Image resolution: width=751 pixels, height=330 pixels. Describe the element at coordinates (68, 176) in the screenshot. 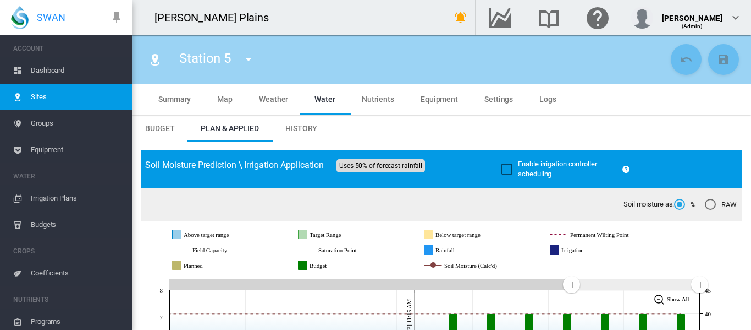

I see `span: WATER` at that location.